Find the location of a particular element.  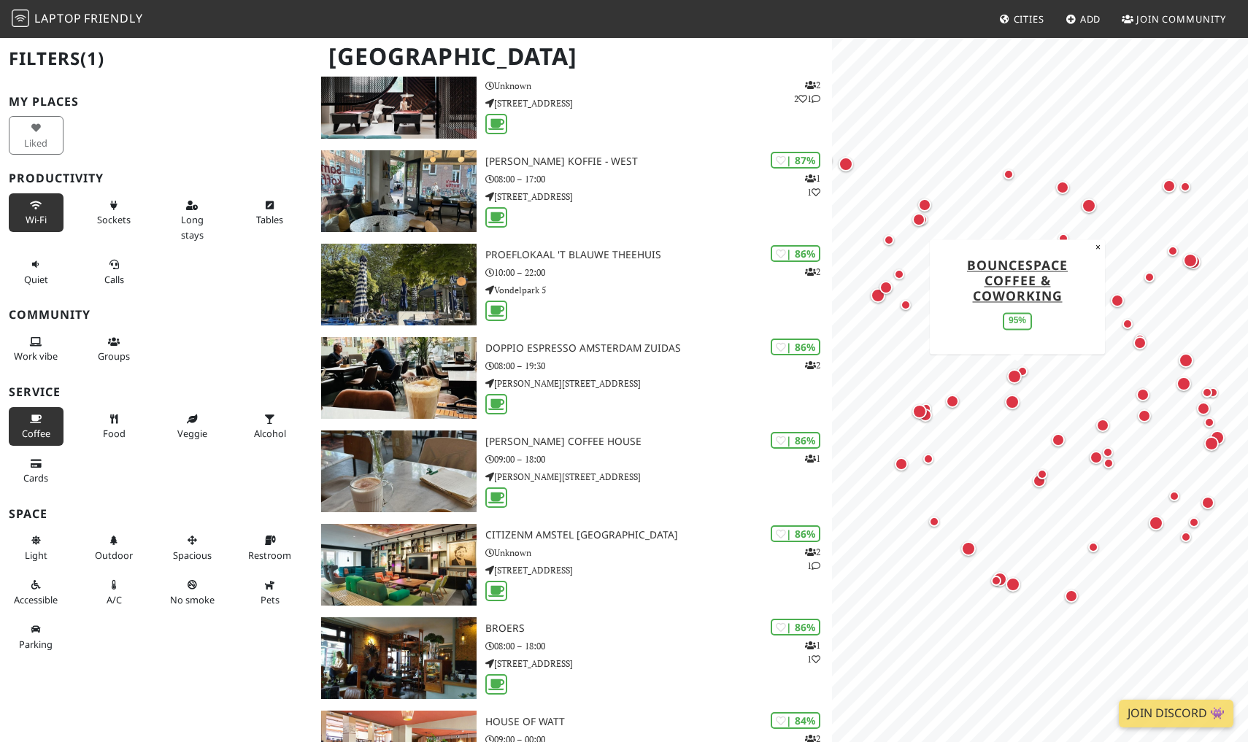

a: Add is located at coordinates (1083, 19).